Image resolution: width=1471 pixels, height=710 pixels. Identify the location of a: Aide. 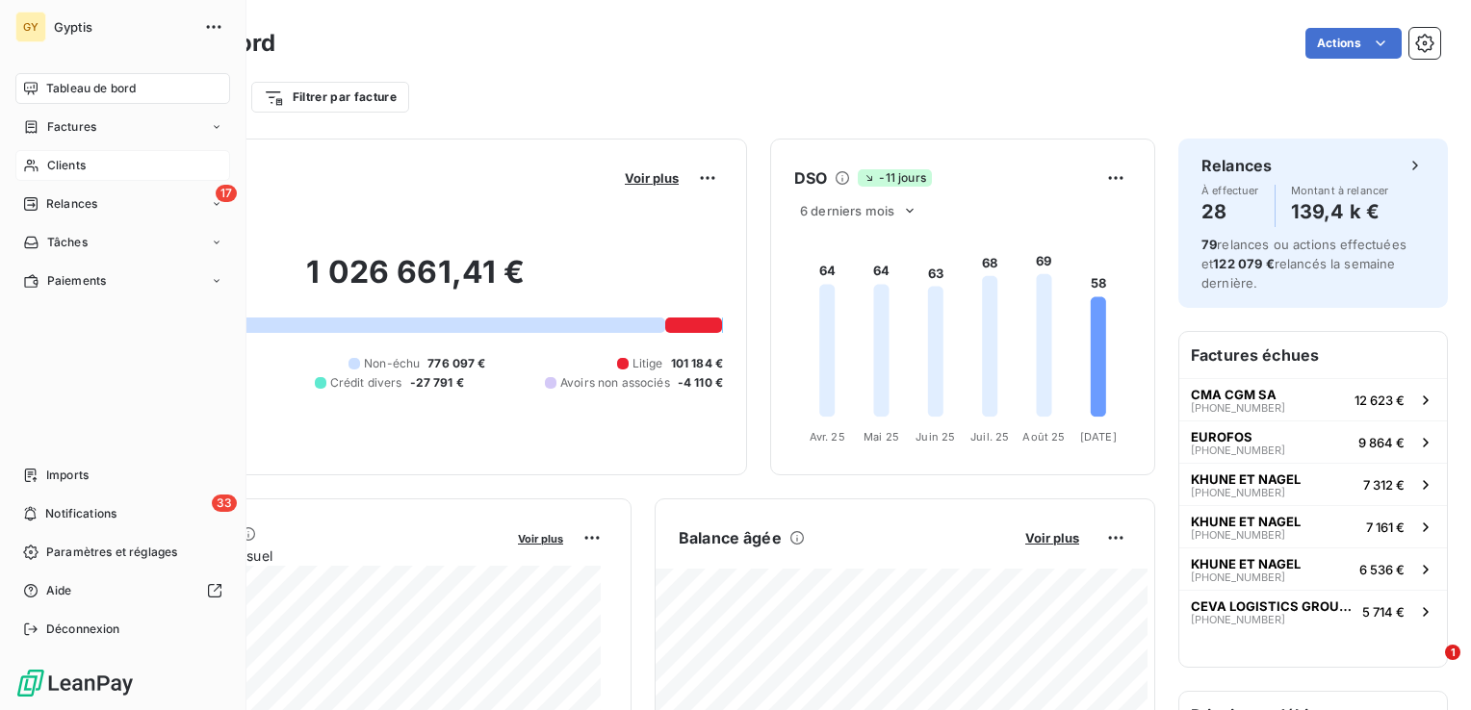
(122, 591).